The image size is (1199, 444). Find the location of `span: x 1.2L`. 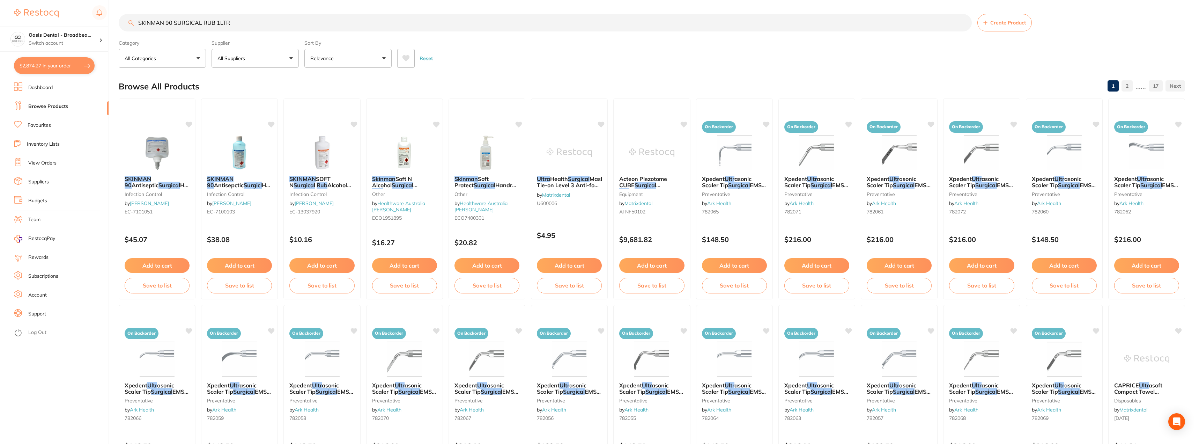

span: x 1.2L is located at coordinates (166, 188).